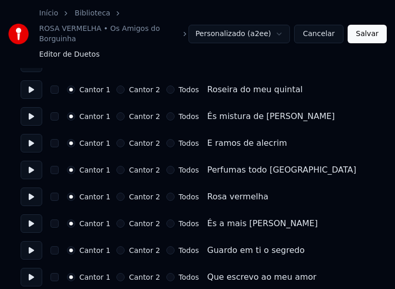  Describe the element at coordinates (367, 34) in the screenshot. I see `button: Salvar` at that location.